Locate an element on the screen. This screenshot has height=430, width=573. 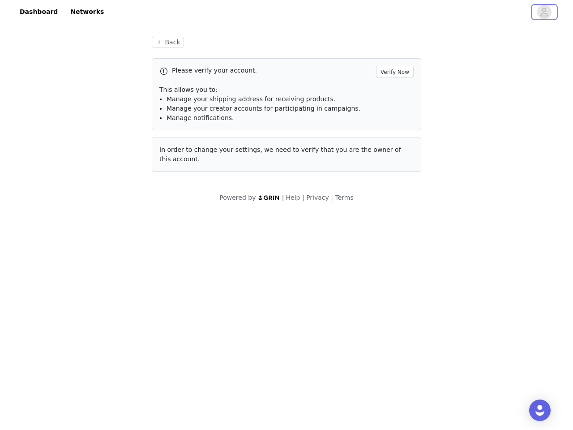
span: Manage your shipping address for receiving products. is located at coordinates (251, 99).